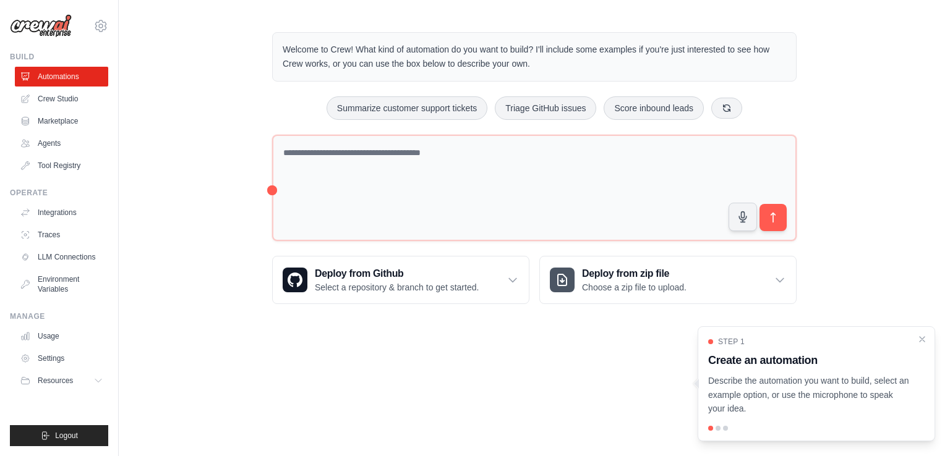 Image resolution: width=950 pixels, height=456 pixels. What do you see at coordinates (534, 57) in the screenshot?
I see `p: Welcome to Crew! What kind of automation do you want to build? I'll include some examples if you'...` at bounding box center [534, 57].